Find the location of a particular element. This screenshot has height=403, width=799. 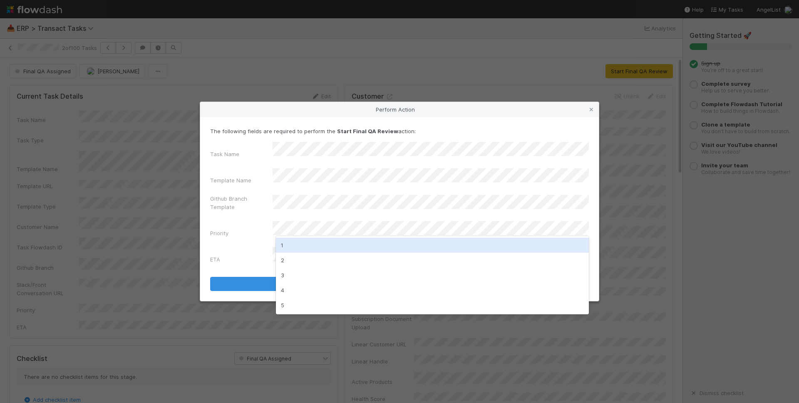

div: 1 is located at coordinates (433, 245).